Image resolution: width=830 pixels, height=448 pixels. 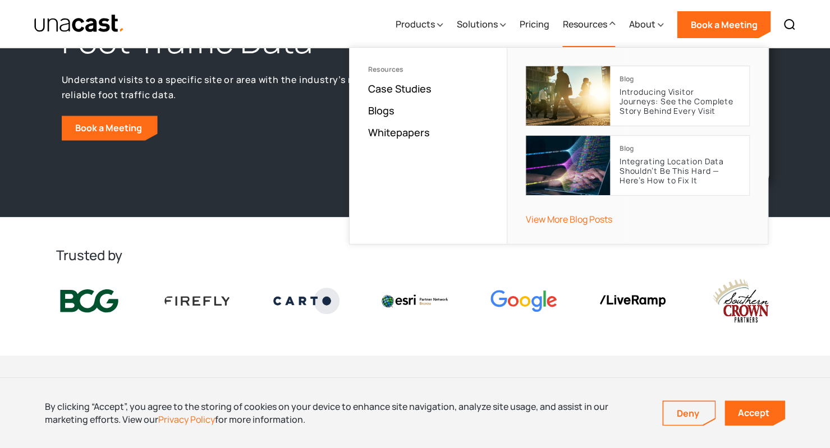 I want to click on h2: Trusted by, so click(x=415, y=255).